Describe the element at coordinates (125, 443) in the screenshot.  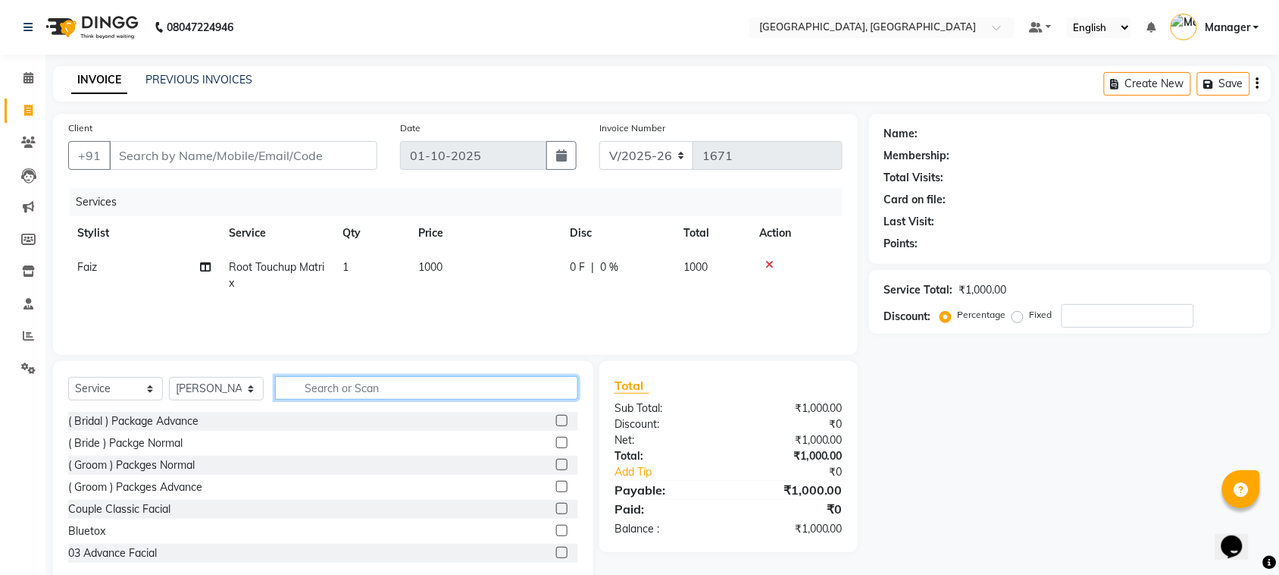
I see `div: ( Bride ) Packge Normal` at that location.